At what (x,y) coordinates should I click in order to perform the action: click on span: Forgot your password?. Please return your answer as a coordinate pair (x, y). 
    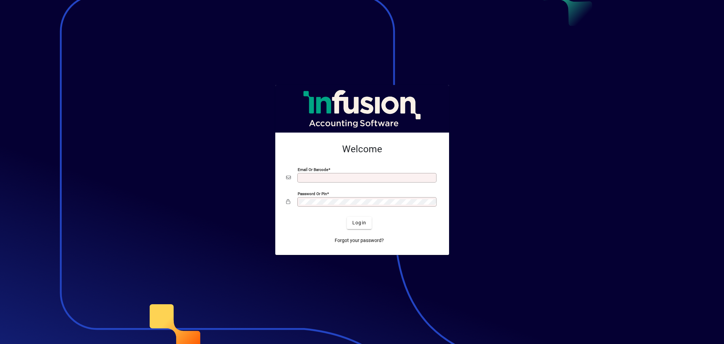
    Looking at the image, I should click on (359, 240).